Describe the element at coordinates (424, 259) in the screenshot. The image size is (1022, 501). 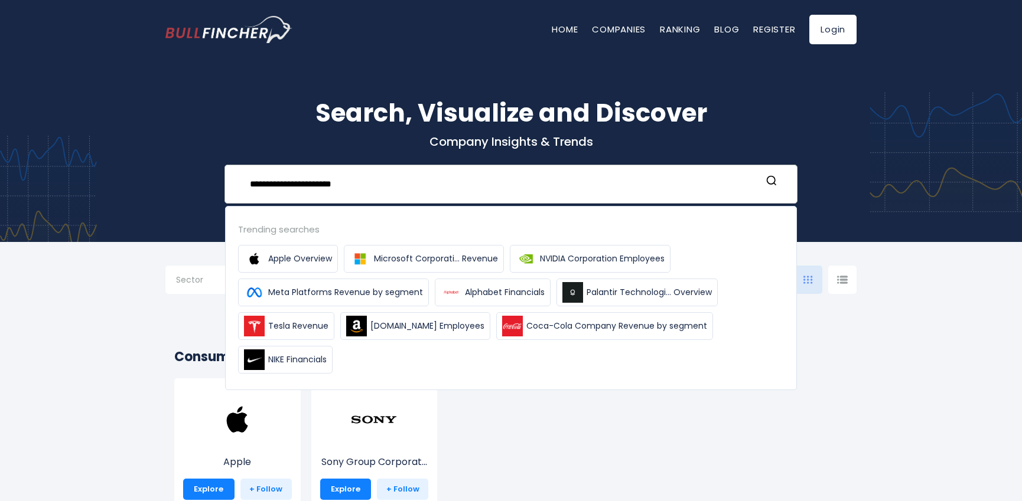
I see `a: Microsoft Corporati... Revenue` at that location.